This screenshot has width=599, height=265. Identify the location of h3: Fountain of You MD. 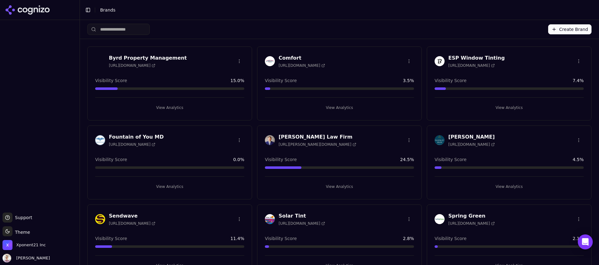
(136, 137).